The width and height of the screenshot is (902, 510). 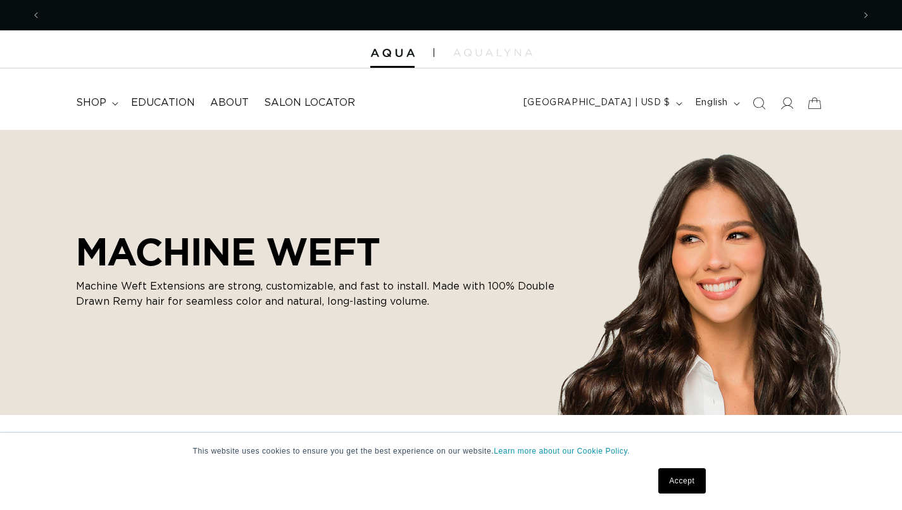 What do you see at coordinates (866, 15) in the screenshot?
I see `button: Next announcement` at bounding box center [866, 15].